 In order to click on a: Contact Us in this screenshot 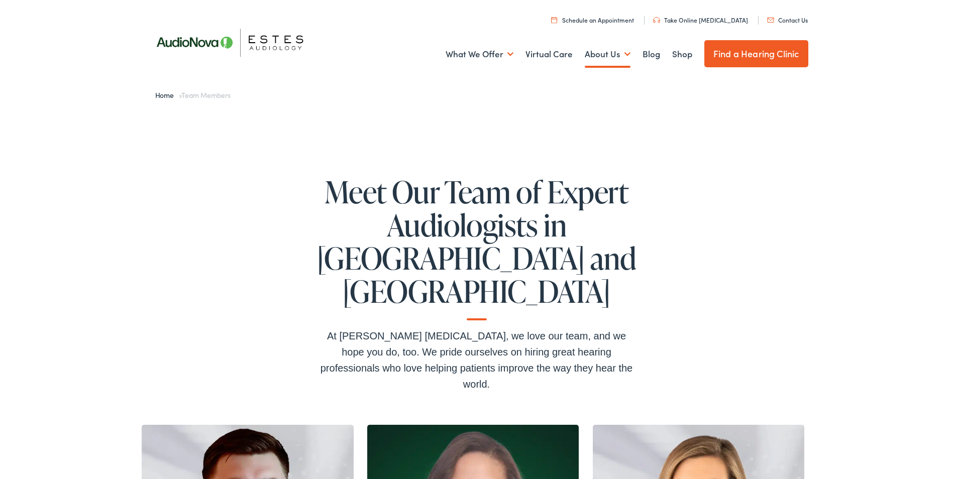, I will do `click(788, 20)`.